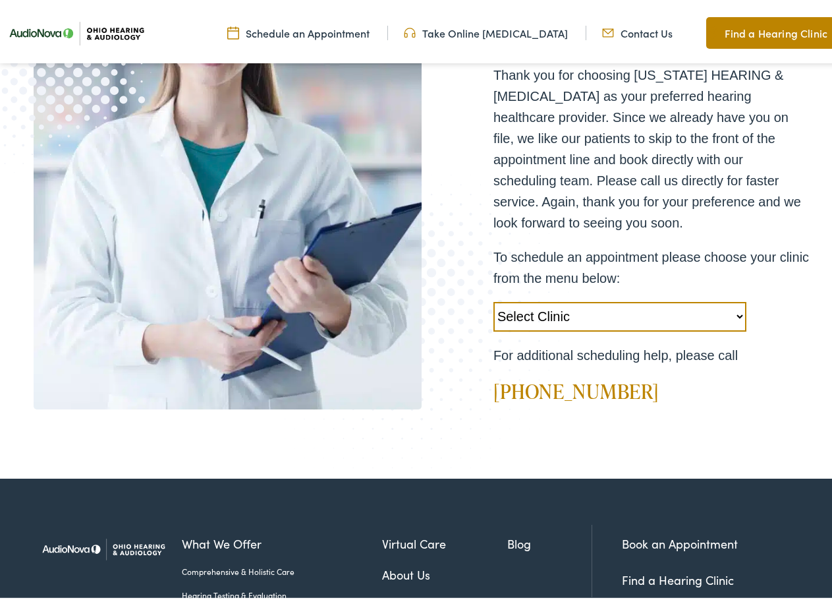 The image size is (832, 602). I want to click on a: Book an Appointment, so click(680, 539).